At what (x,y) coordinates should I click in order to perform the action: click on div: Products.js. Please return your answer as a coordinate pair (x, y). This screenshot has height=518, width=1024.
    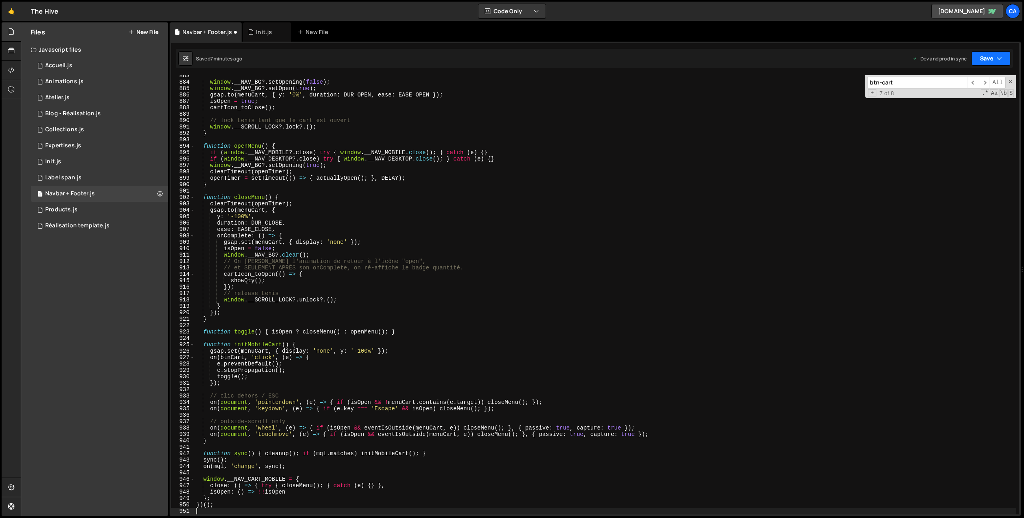
    Looking at the image, I should click on (61, 210).